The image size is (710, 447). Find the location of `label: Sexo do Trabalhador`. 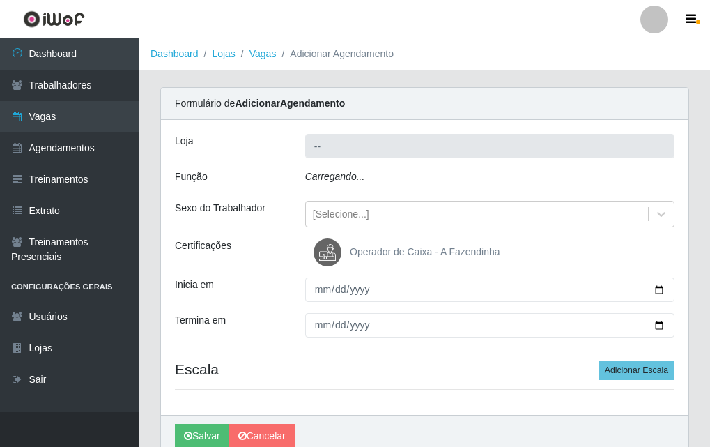

label: Sexo do Trabalhador is located at coordinates (220, 208).